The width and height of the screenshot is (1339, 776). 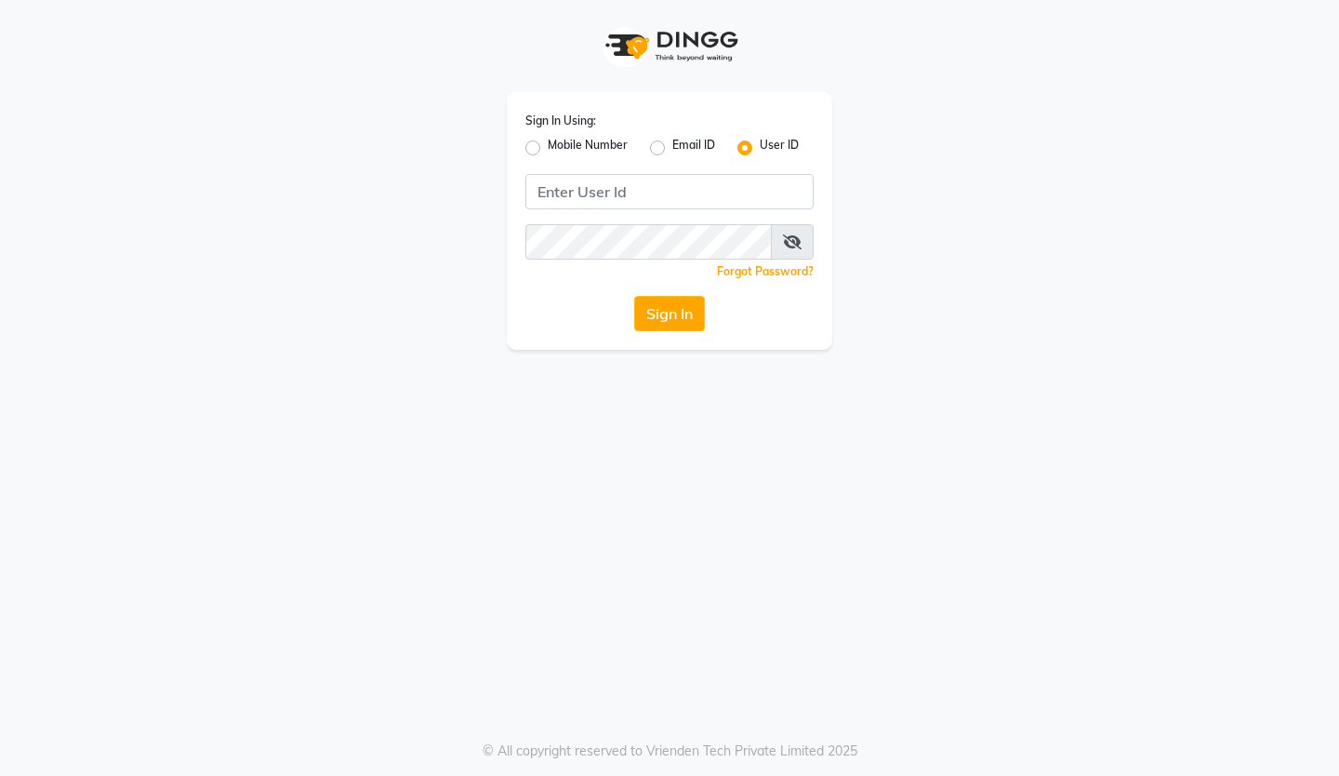 I want to click on img: logo1.svg, so click(x=669, y=46).